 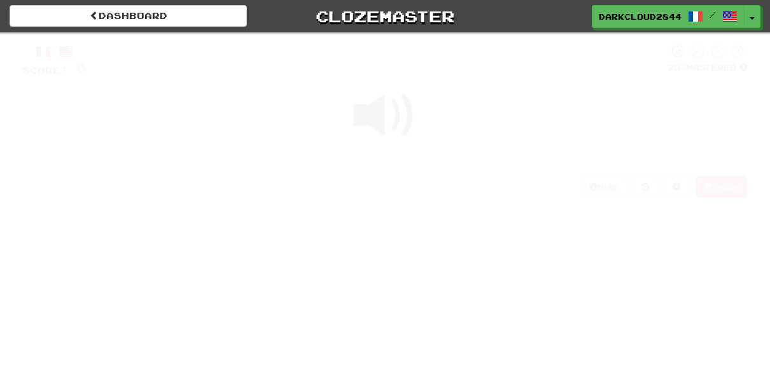 I want to click on div: Mastered, so click(x=708, y=68).